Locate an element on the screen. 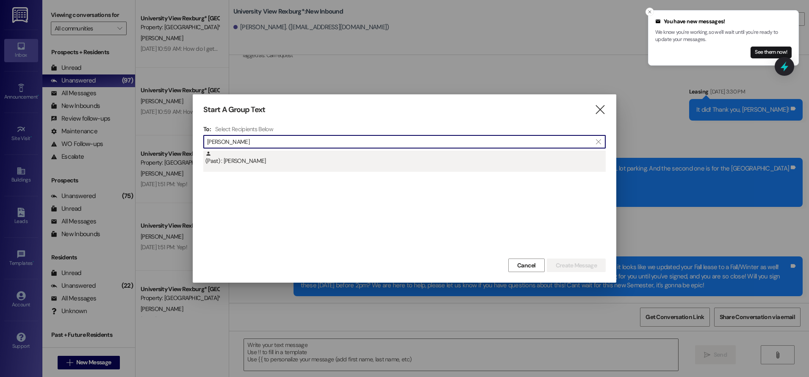 Image resolution: width=809 pixels, height=377 pixels. h3: To: is located at coordinates (207, 129).